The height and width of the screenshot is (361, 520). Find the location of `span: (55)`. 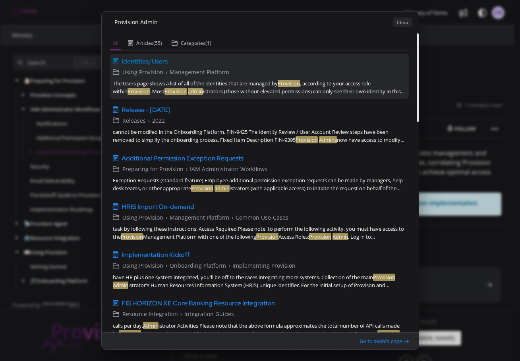

span: (55) is located at coordinates (158, 43).